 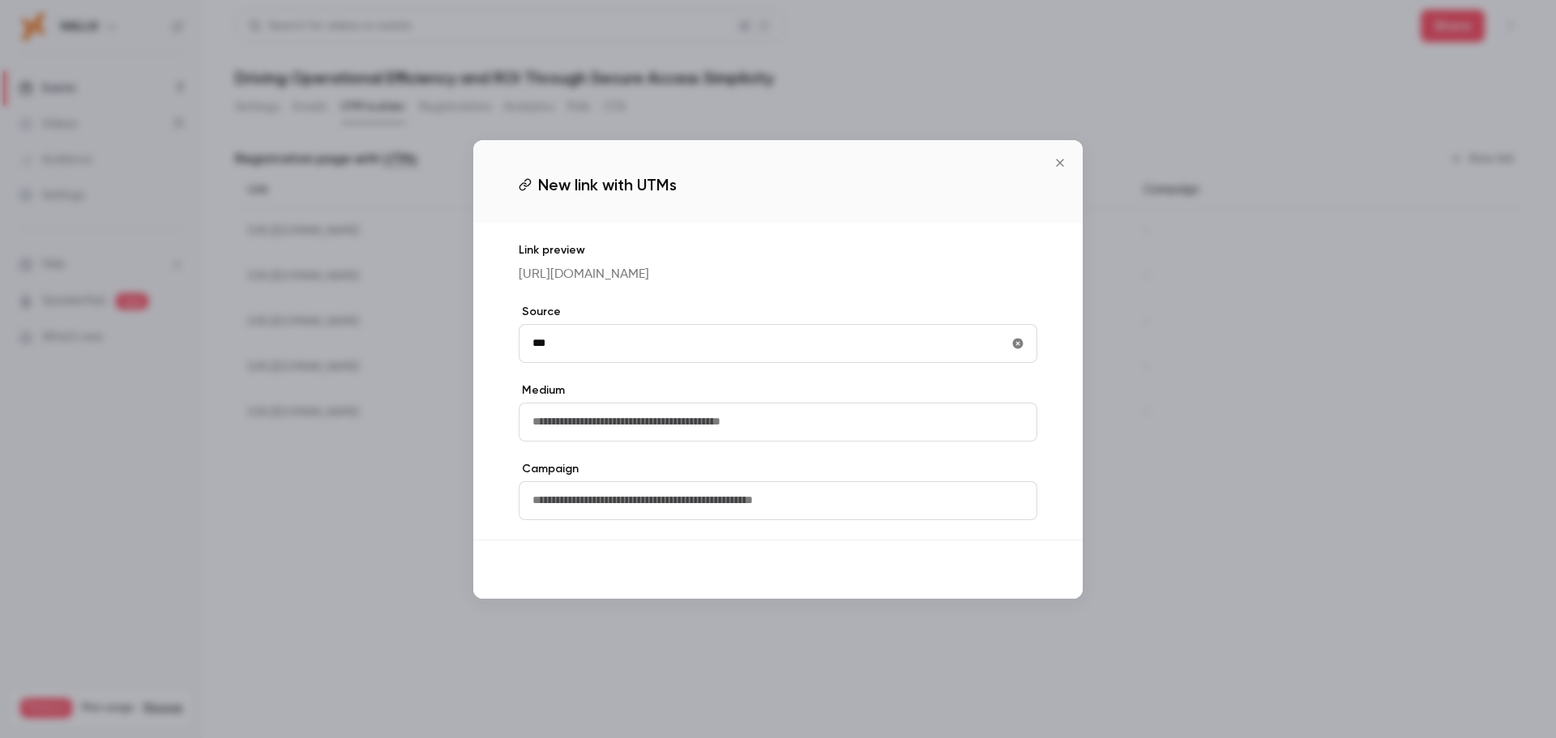 What do you see at coordinates (778, 469) in the screenshot?
I see `label: Campaign` at bounding box center [778, 469].